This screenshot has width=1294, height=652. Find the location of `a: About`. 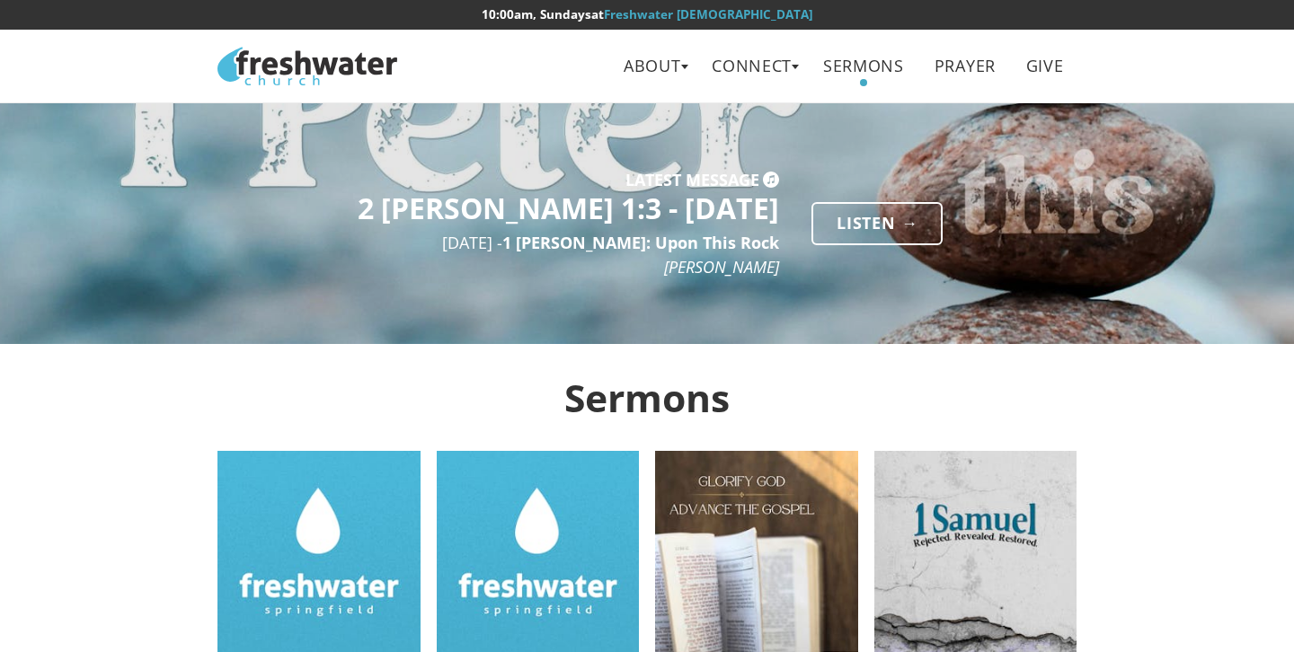

a: About is located at coordinates (652, 66).